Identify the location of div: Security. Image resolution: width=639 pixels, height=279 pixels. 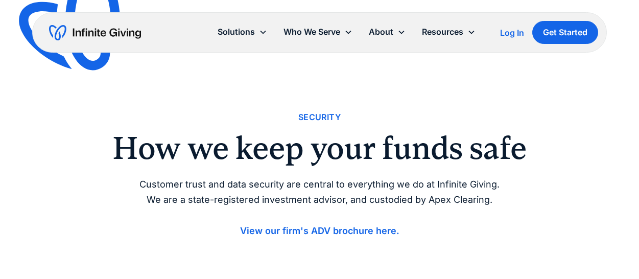
(319, 117).